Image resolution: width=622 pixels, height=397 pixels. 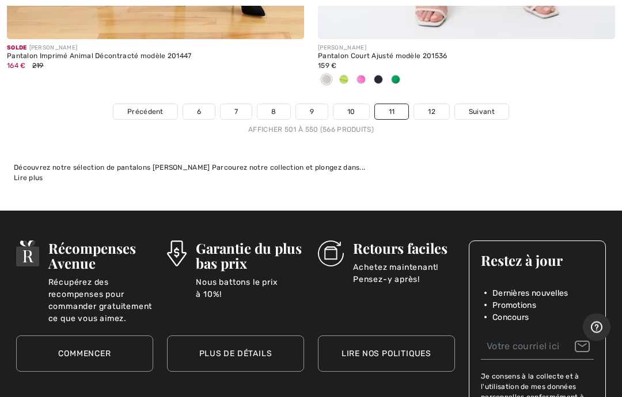 What do you see at coordinates (38, 66) in the screenshot?
I see `span: 219` at bounding box center [38, 66].